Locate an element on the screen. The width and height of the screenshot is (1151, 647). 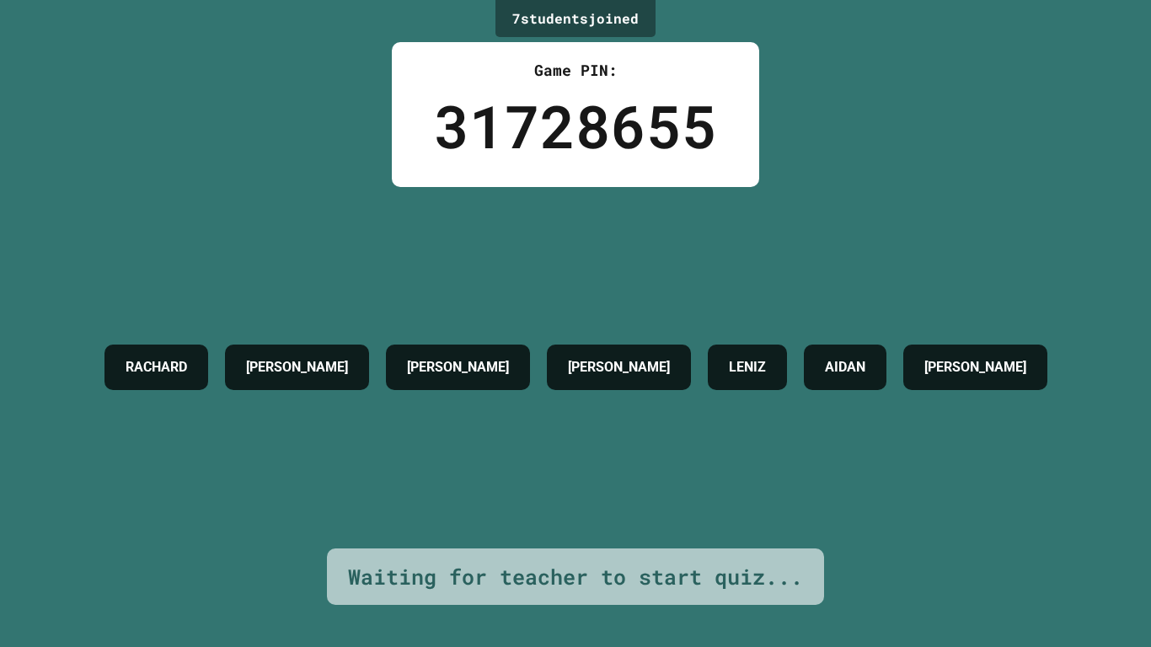
h4: RACHARD is located at coordinates (156, 368).